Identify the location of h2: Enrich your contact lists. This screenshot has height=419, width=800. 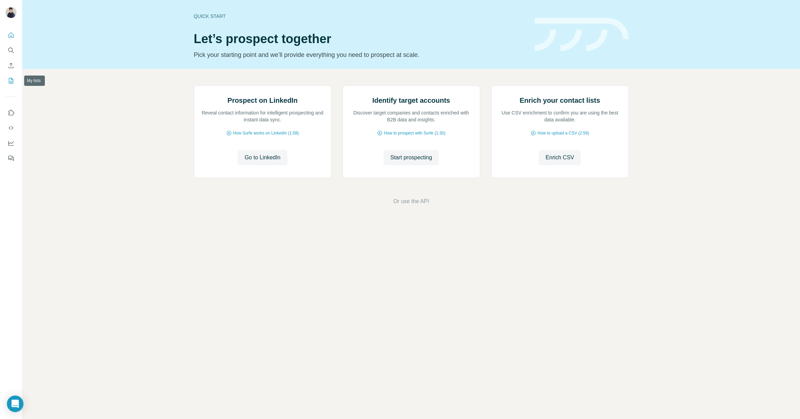
(559, 100).